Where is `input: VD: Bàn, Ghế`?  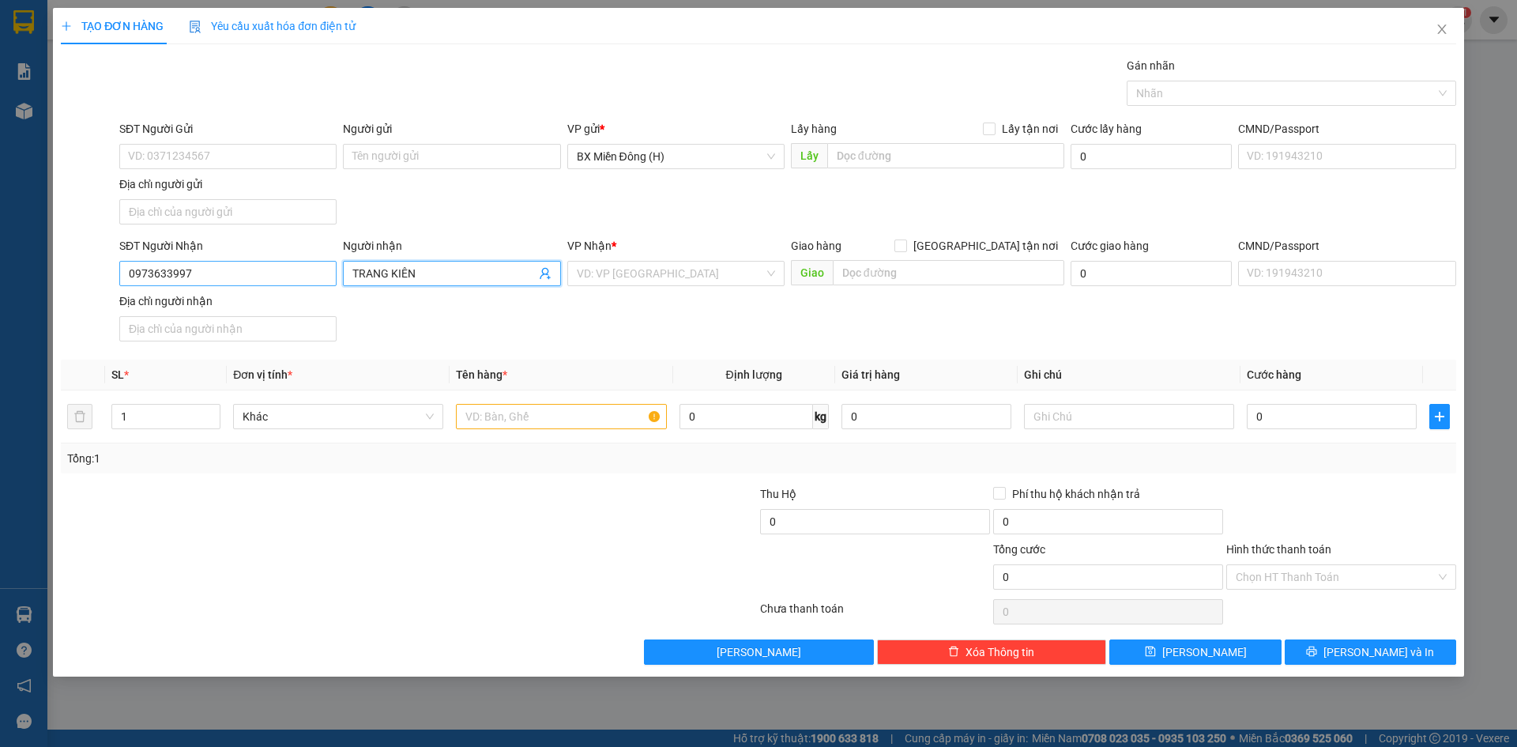
input: VD: Bàn, Ghế is located at coordinates (561, 416).